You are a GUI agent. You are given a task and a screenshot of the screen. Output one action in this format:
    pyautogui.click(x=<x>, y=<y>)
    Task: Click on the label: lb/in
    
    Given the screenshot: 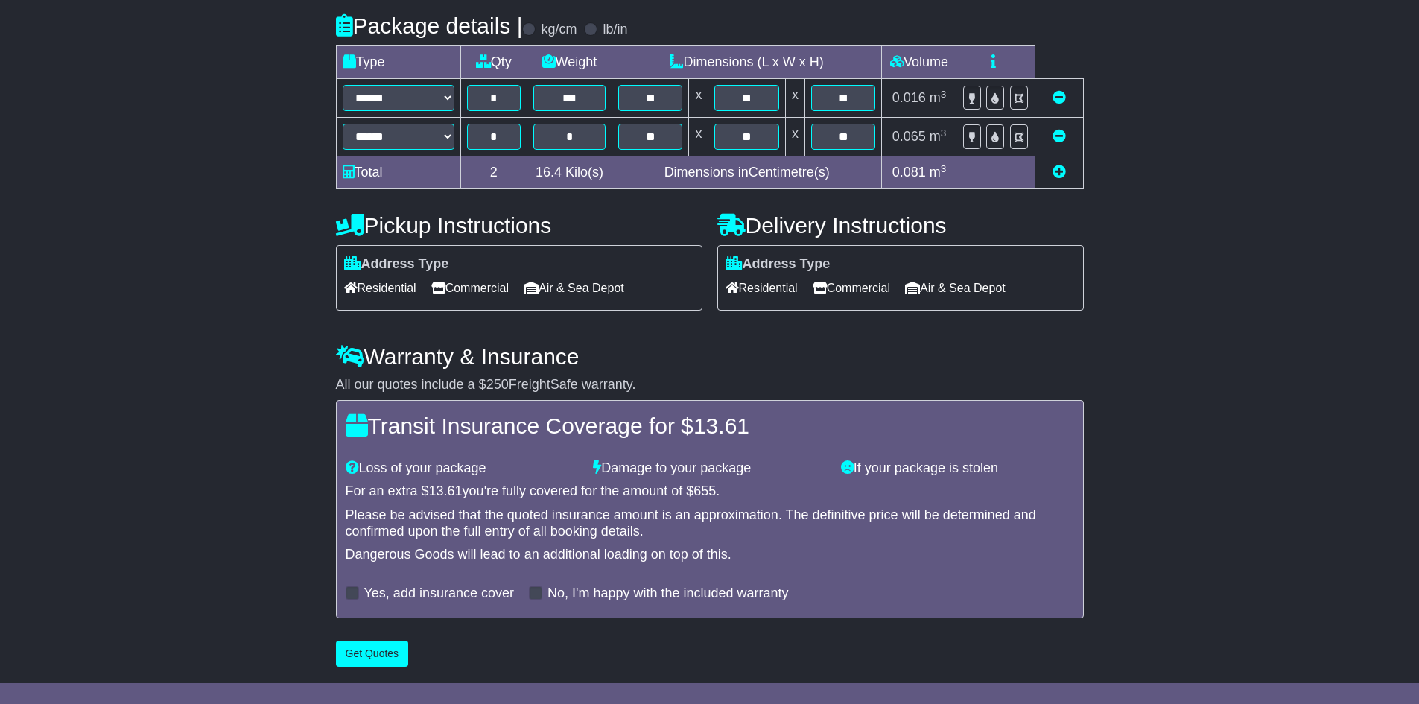 What is the action you would take?
    pyautogui.click(x=615, y=30)
    